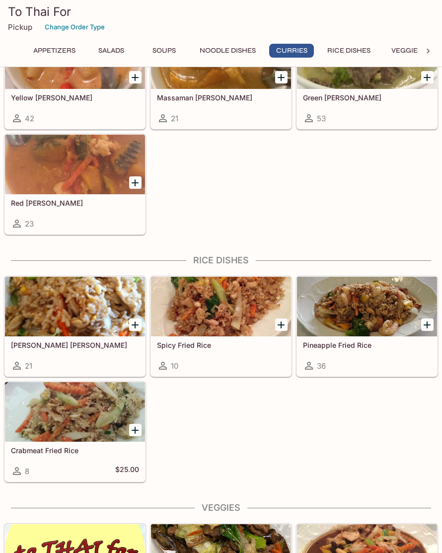 This screenshot has width=442, height=553. I want to click on button: Rice Dishes, so click(349, 51).